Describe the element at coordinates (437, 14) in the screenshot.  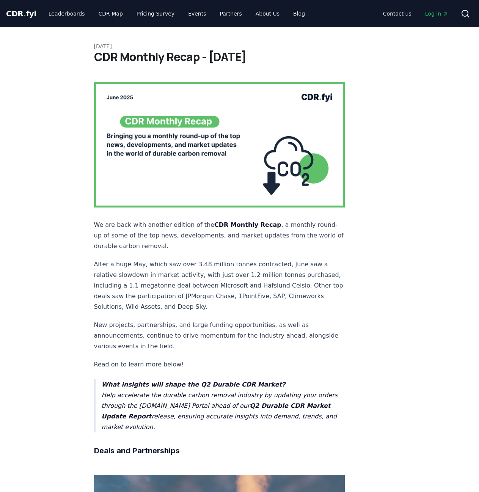
I see `a: Log in` at that location.